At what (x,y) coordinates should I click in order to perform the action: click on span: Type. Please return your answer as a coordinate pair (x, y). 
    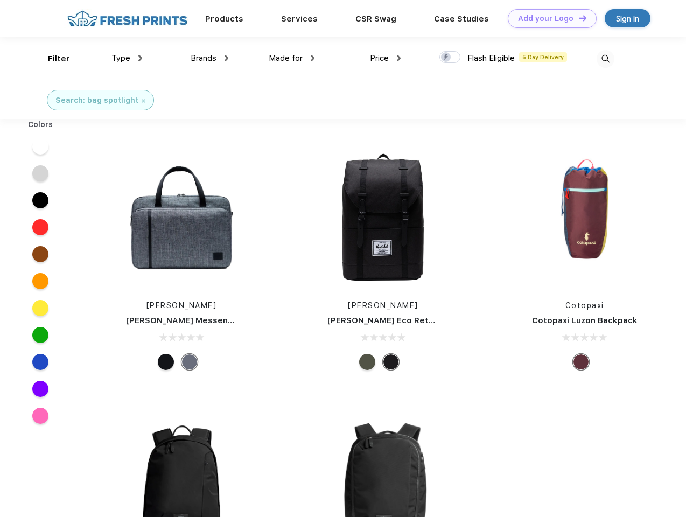
    Looking at the image, I should click on (121, 58).